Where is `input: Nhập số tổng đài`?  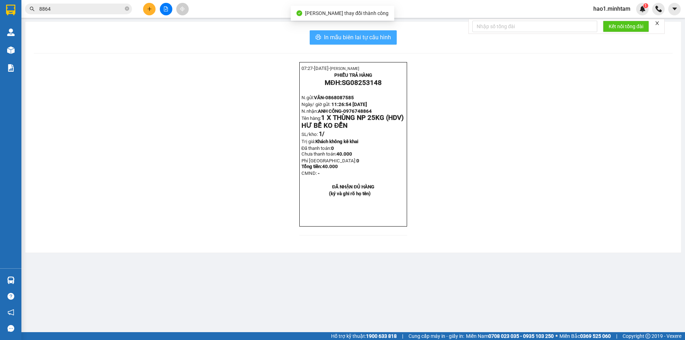
input: Nhập số tổng đài is located at coordinates (535, 26).